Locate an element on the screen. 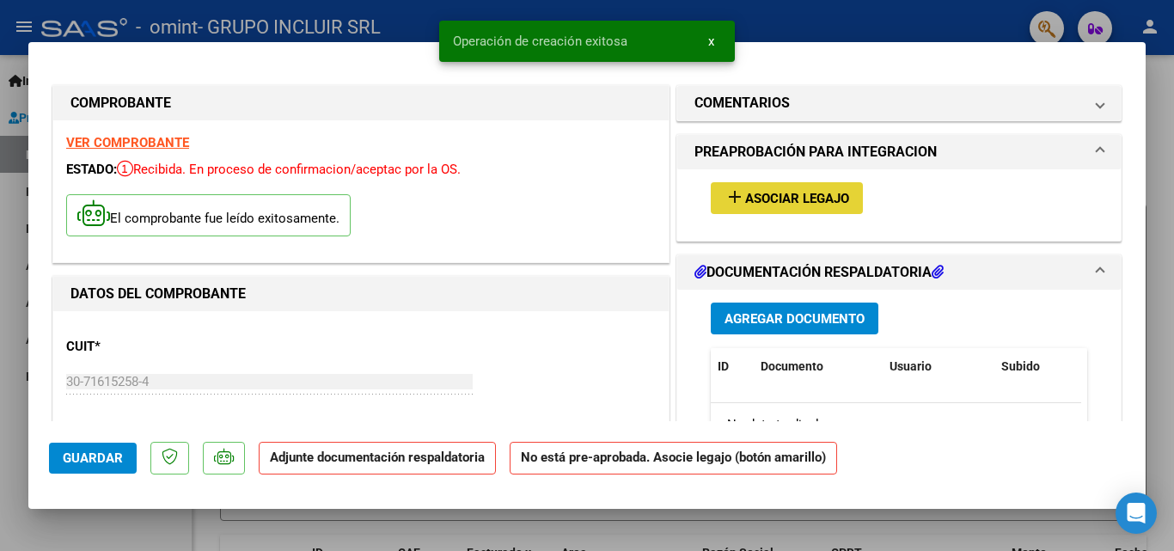 This screenshot has height=551, width=1174. div: Open Intercom Messenger is located at coordinates (1136, 513).